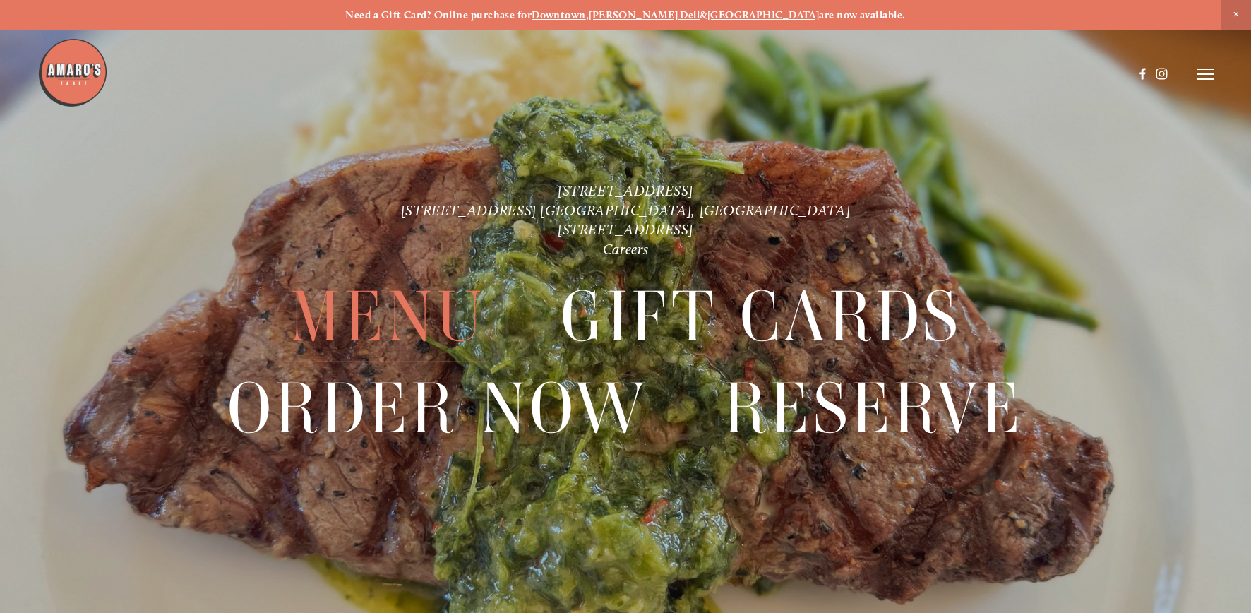 Image resolution: width=1251 pixels, height=613 pixels. What do you see at coordinates (388, 316) in the screenshot?
I see `span: Menu` at bounding box center [388, 316].